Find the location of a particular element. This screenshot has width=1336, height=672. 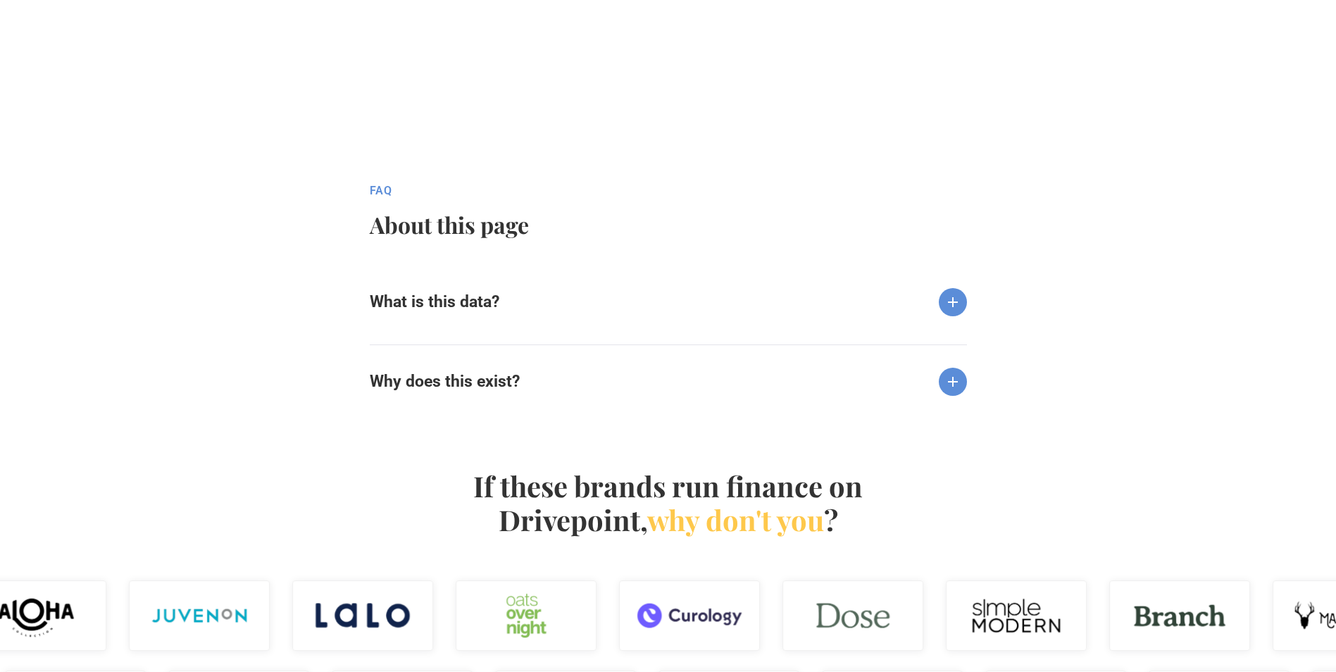

h4: If these brands run finance on Drivepoint, ? is located at coordinates (668, 503).